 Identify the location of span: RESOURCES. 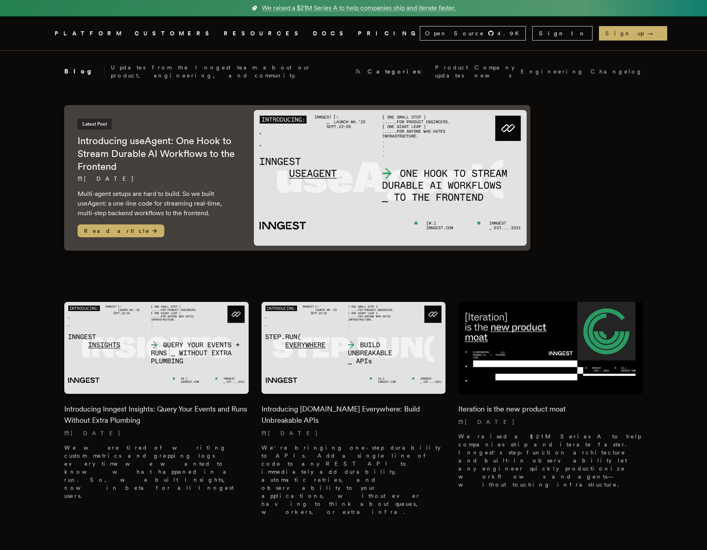
(264, 33).